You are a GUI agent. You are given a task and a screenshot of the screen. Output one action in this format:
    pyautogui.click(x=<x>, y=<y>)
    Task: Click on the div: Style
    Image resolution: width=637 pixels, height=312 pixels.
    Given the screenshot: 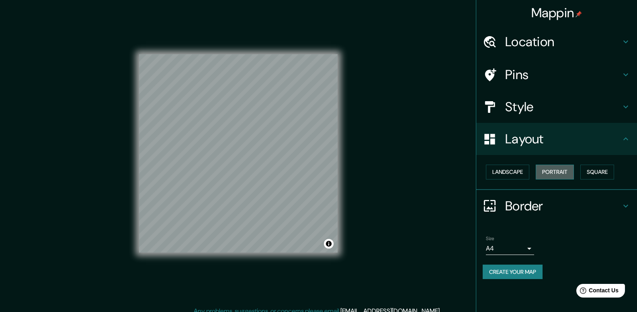 What is the action you would take?
    pyautogui.click(x=557, y=107)
    